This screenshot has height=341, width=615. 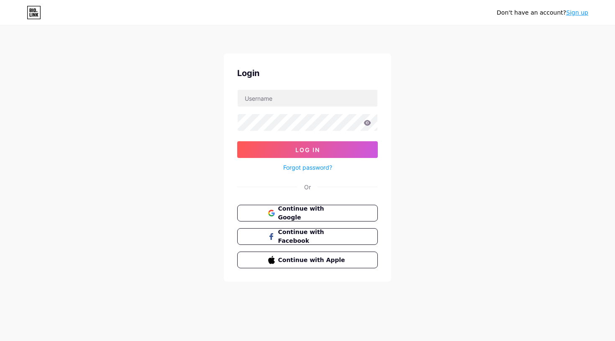 What do you see at coordinates (312, 213) in the screenshot?
I see `span: Continue with Google` at bounding box center [312, 213].